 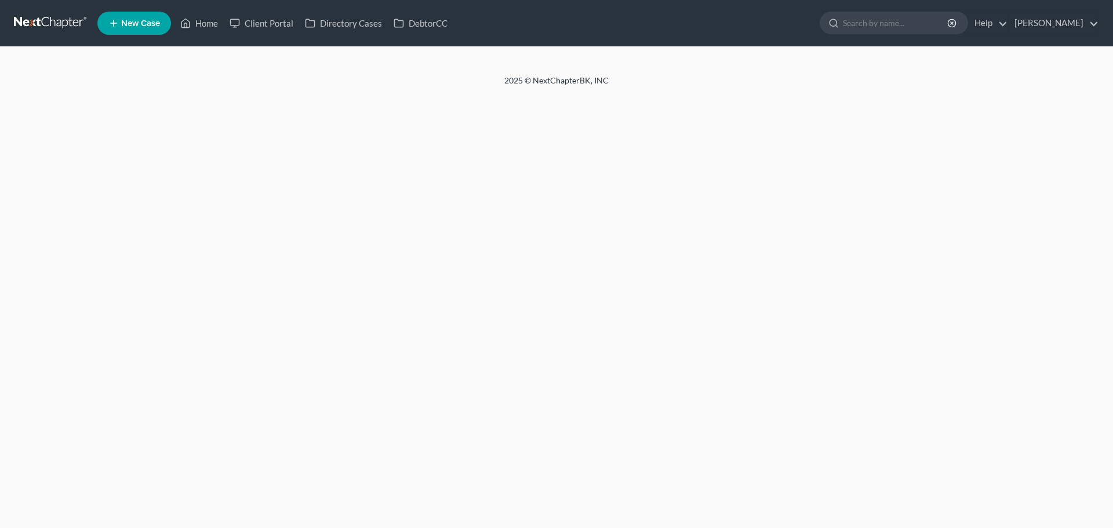 I want to click on span: New Case, so click(x=140, y=23).